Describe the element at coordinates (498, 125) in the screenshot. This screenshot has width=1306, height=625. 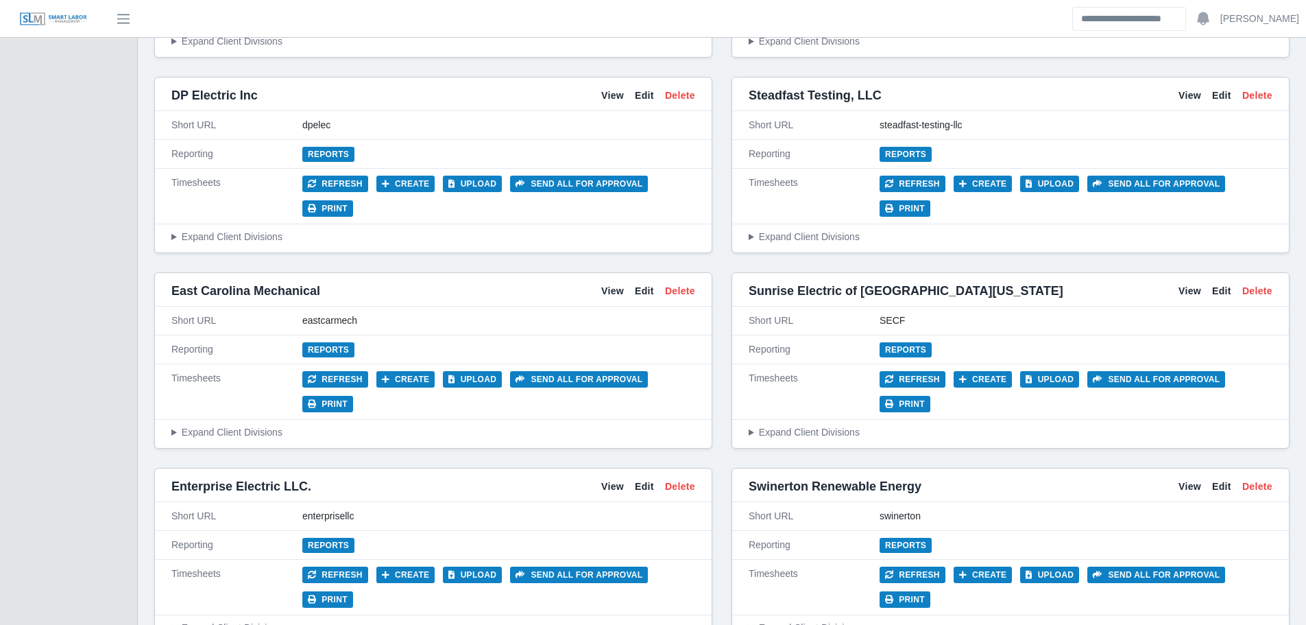
I see `div: dpelec` at that location.